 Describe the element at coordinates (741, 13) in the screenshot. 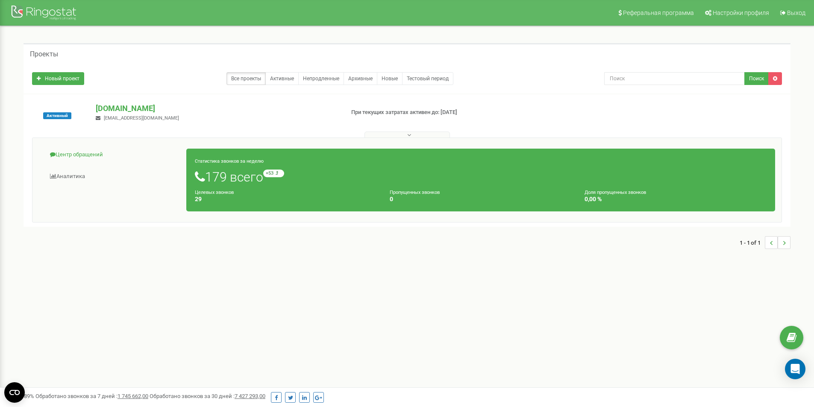

I see `span: Настройки профиля` at that location.